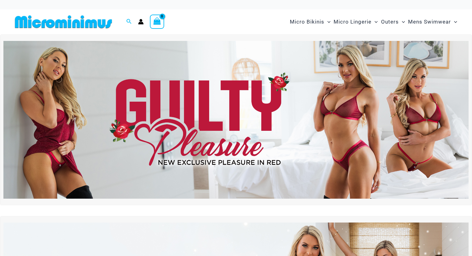 The height and width of the screenshot is (256, 472). What do you see at coordinates (310, 22) in the screenshot?
I see `a: Micro BikinisMenu ToggleMenu Toggle` at bounding box center [310, 22].